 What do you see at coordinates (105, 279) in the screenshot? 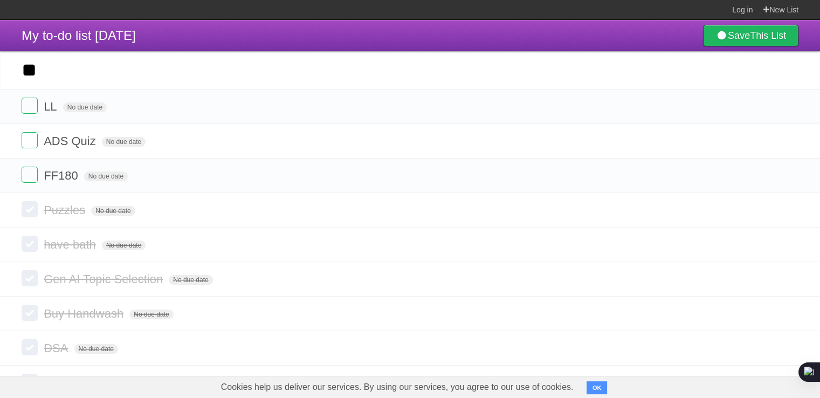
I see `span: Gen AI Topic Selection` at bounding box center [105, 279].